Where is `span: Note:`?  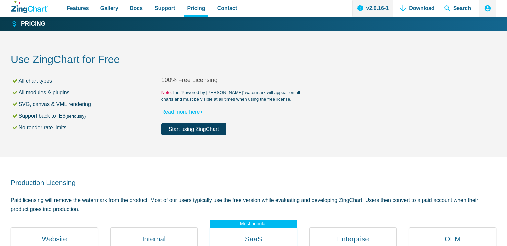
span: Note: is located at coordinates (167, 92).